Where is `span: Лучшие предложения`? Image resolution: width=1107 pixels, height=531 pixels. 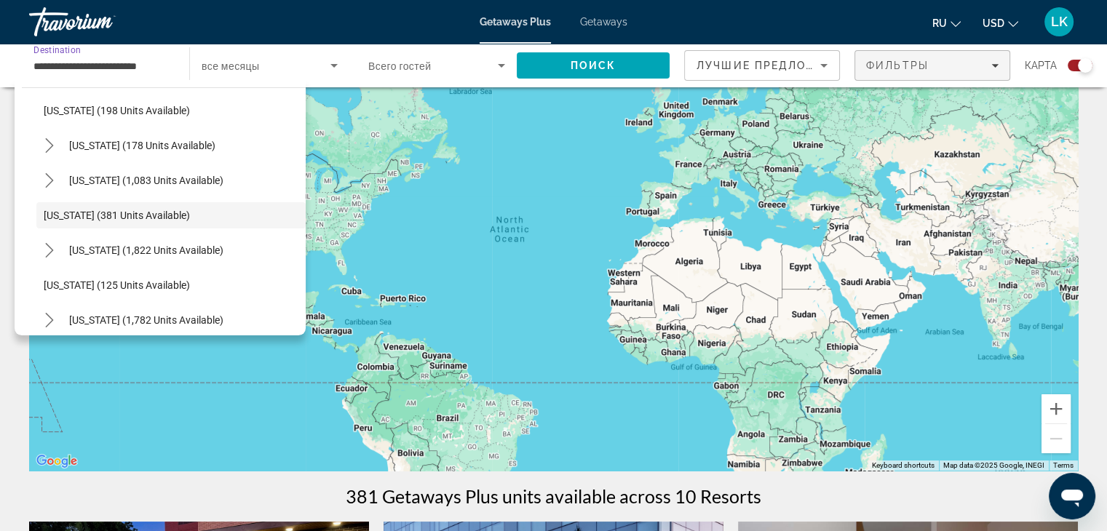 span: Лучшие предложения is located at coordinates (773, 65).